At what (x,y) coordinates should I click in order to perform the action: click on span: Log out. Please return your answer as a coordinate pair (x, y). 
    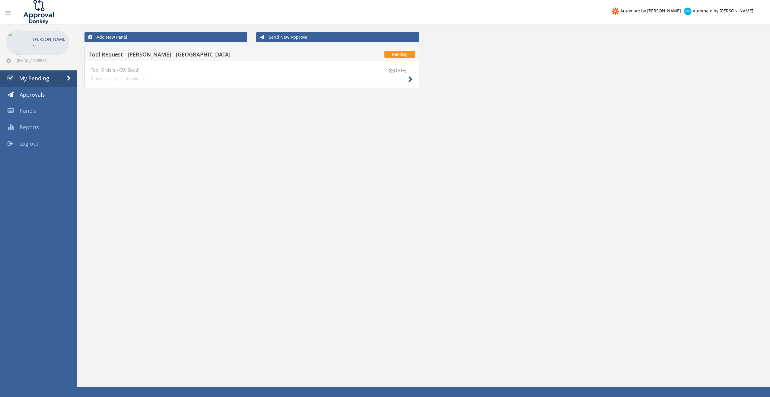
    Looking at the image, I should click on (29, 143).